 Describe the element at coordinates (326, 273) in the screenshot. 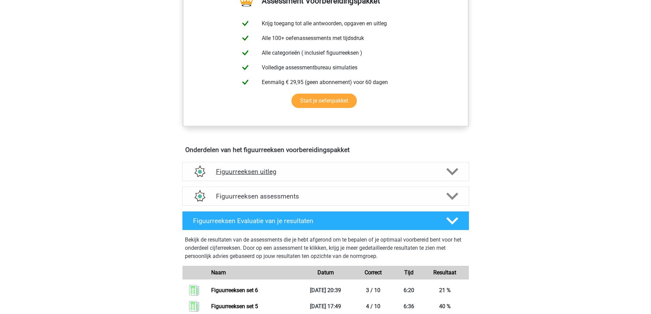

I see `div: Datum` at that location.